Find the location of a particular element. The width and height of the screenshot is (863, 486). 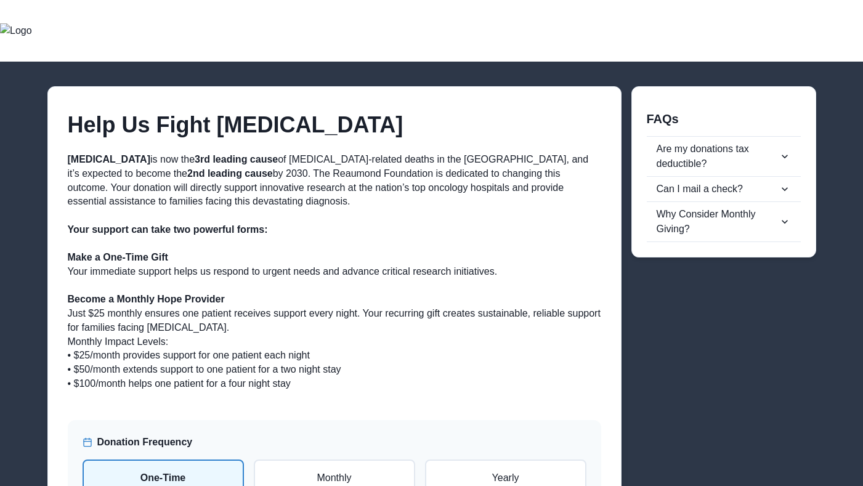

div: Are my donations tax deductible? is located at coordinates (717, 156).